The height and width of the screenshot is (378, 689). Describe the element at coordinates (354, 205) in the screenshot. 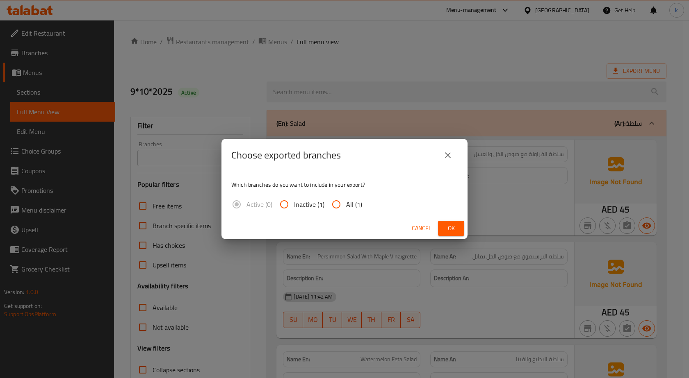

I see `span: All (1)` at that location.